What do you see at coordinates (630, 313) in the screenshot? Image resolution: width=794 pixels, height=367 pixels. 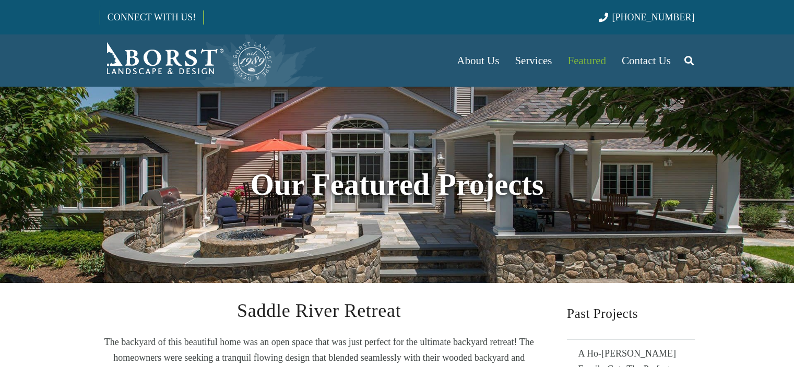 I see `h2: Past Projects` at bounding box center [630, 313].